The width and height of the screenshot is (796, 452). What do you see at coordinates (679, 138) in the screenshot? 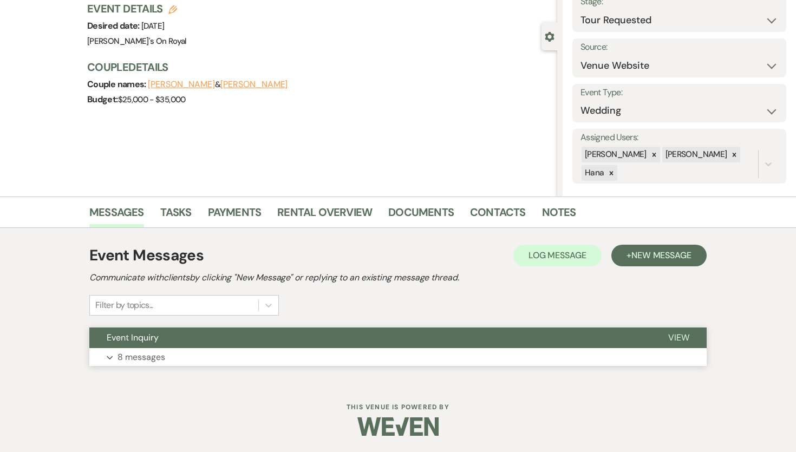
I see `label: Assigned Users:` at bounding box center [679, 138].